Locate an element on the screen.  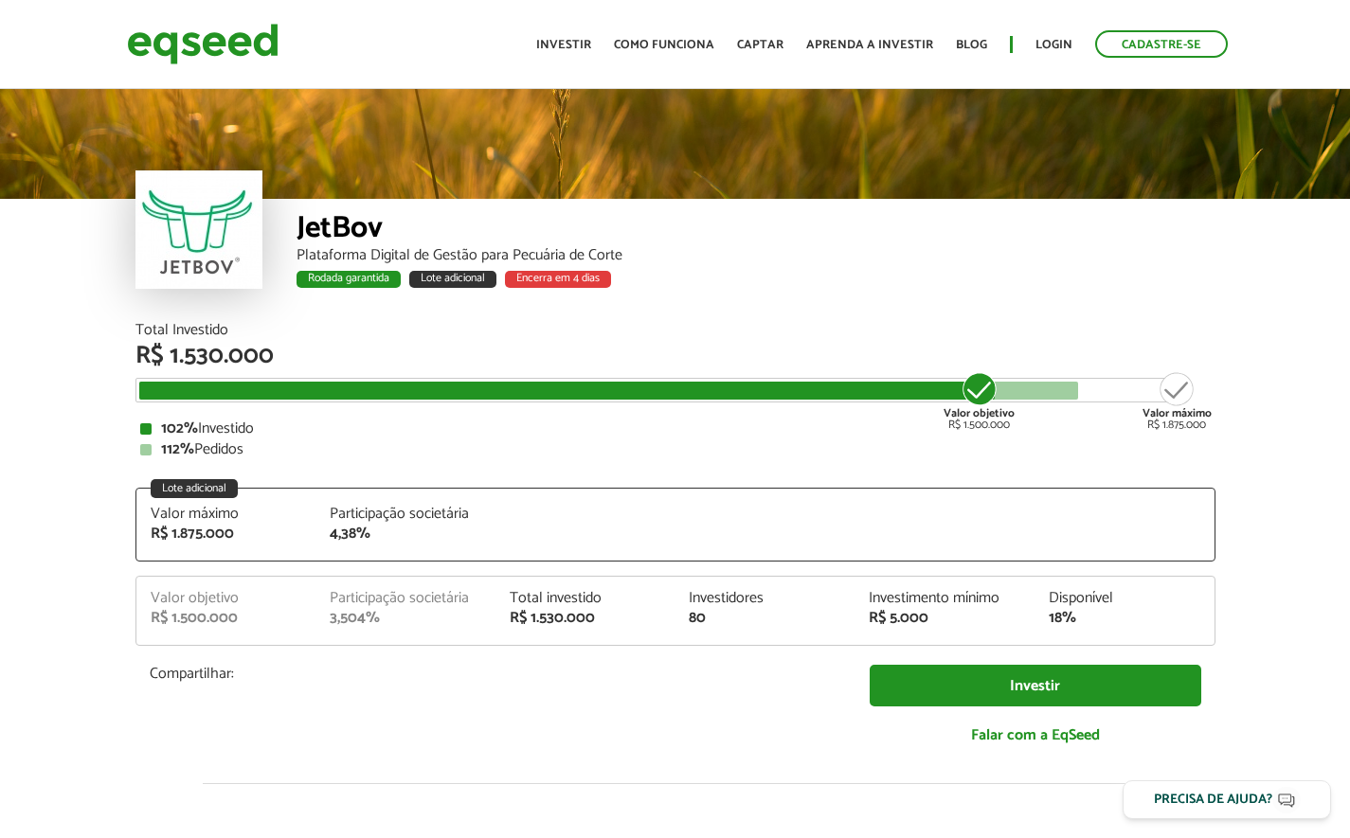
div: JetBov is located at coordinates (756, 230).